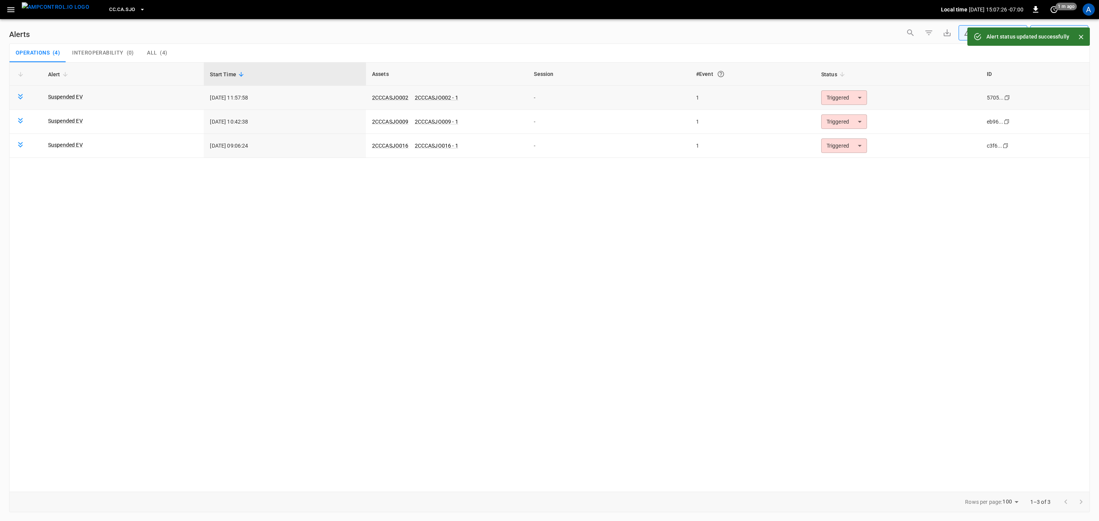 Image resolution: width=1099 pixels, height=521 pixels. What do you see at coordinates (983, 502) in the screenshot?
I see `p: Rows per page:` at bounding box center [983, 502].